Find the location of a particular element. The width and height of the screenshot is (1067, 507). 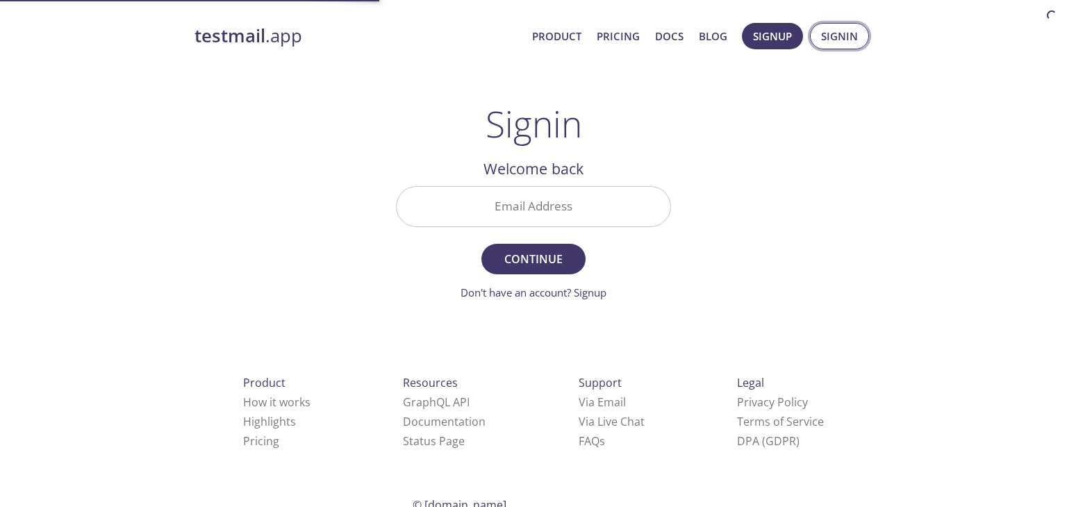

a: FAQ is located at coordinates (592, 441).